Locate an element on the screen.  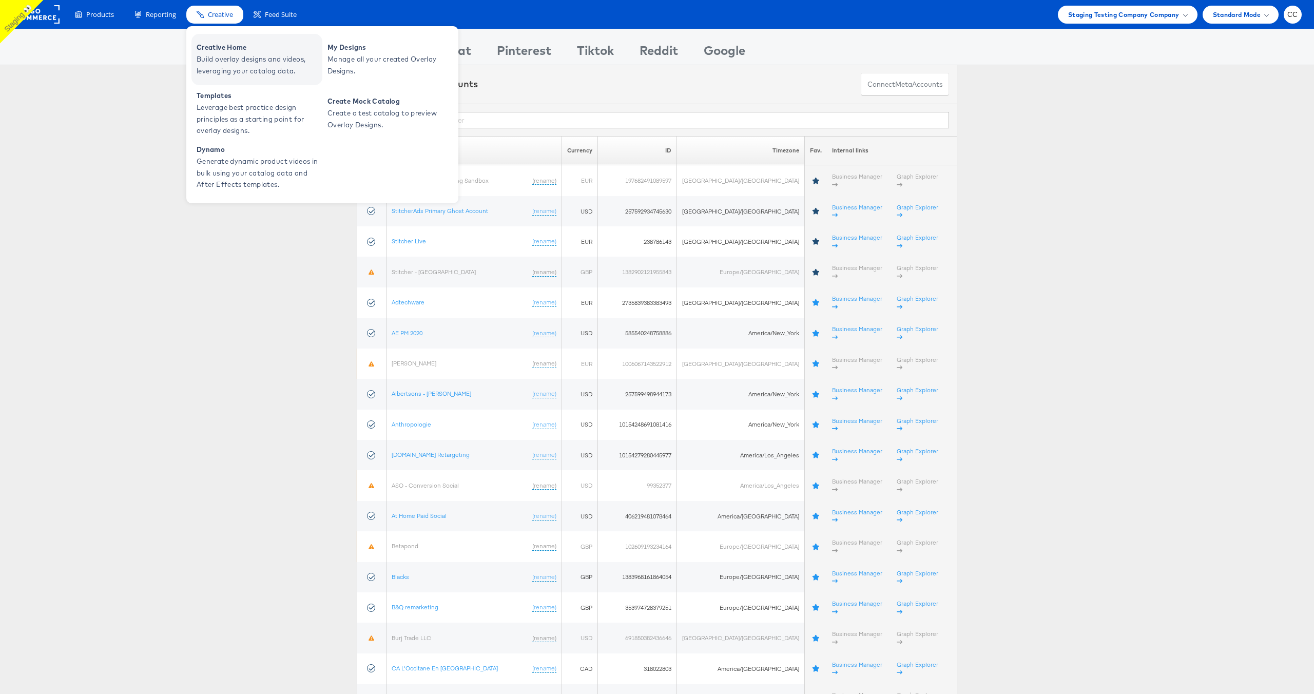
th: Timezone is located at coordinates (741, 150).